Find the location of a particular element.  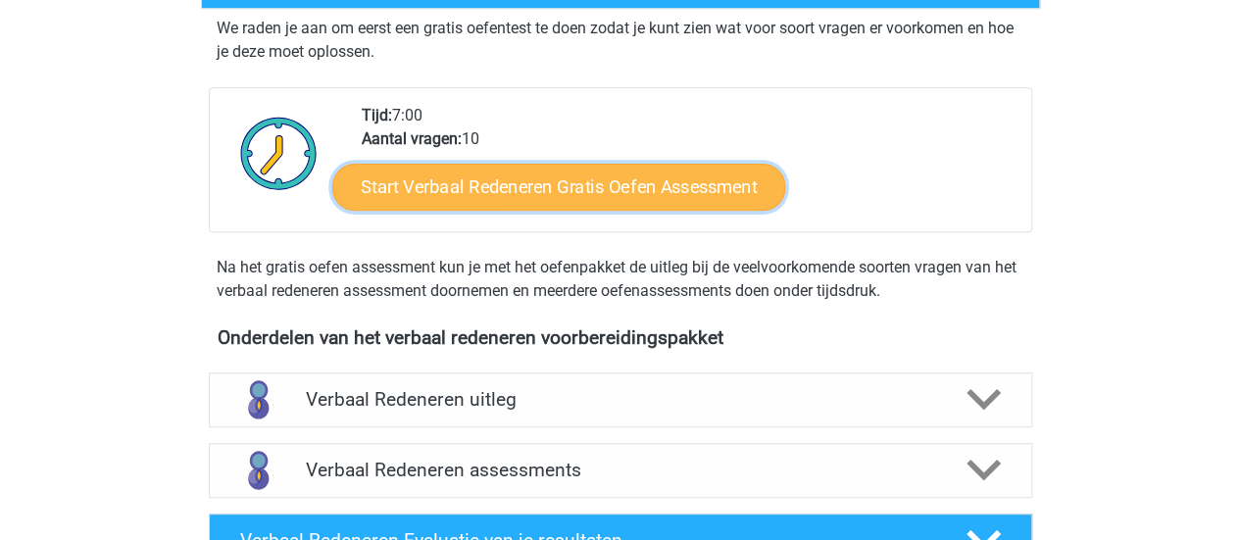

h4: Verbaal Redeneren assessments is located at coordinates (621, 470).